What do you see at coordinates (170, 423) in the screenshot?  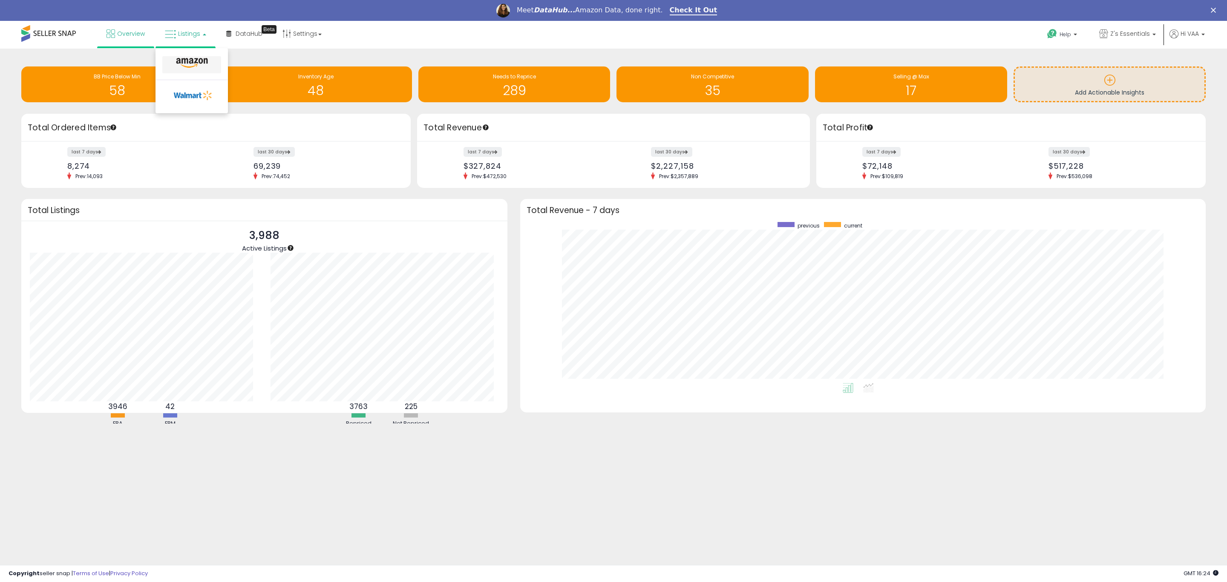 I see `div: FBM` at bounding box center [170, 423].